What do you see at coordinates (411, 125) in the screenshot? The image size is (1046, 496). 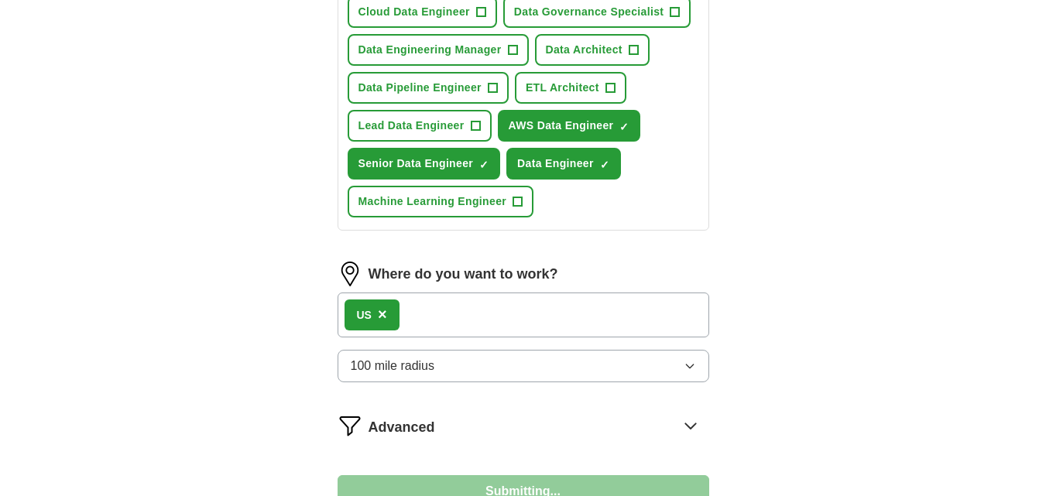 I see `span: Lead Data Engineer` at bounding box center [411, 125].